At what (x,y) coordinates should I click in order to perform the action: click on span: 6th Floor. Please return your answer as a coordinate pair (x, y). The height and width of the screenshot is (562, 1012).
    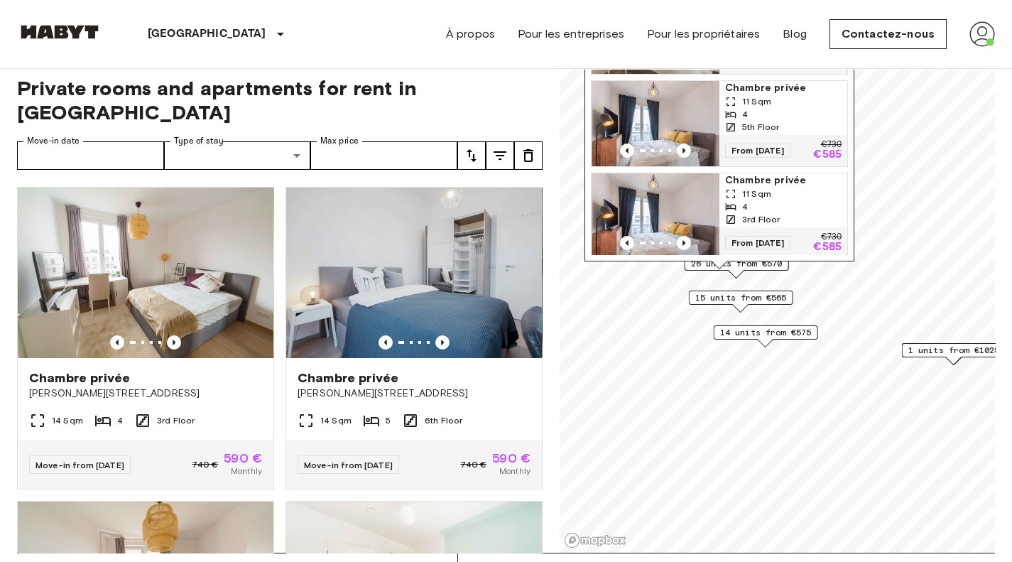
    Looking at the image, I should click on (443, 421).